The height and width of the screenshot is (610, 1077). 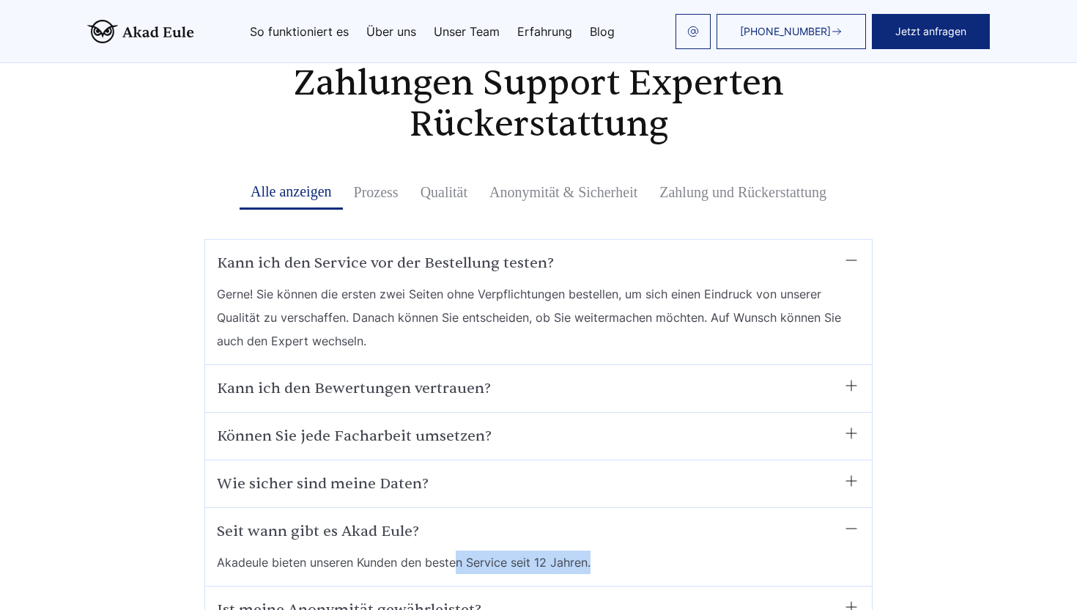 What do you see at coordinates (391, 32) in the screenshot?
I see `a: Über uns` at bounding box center [391, 32].